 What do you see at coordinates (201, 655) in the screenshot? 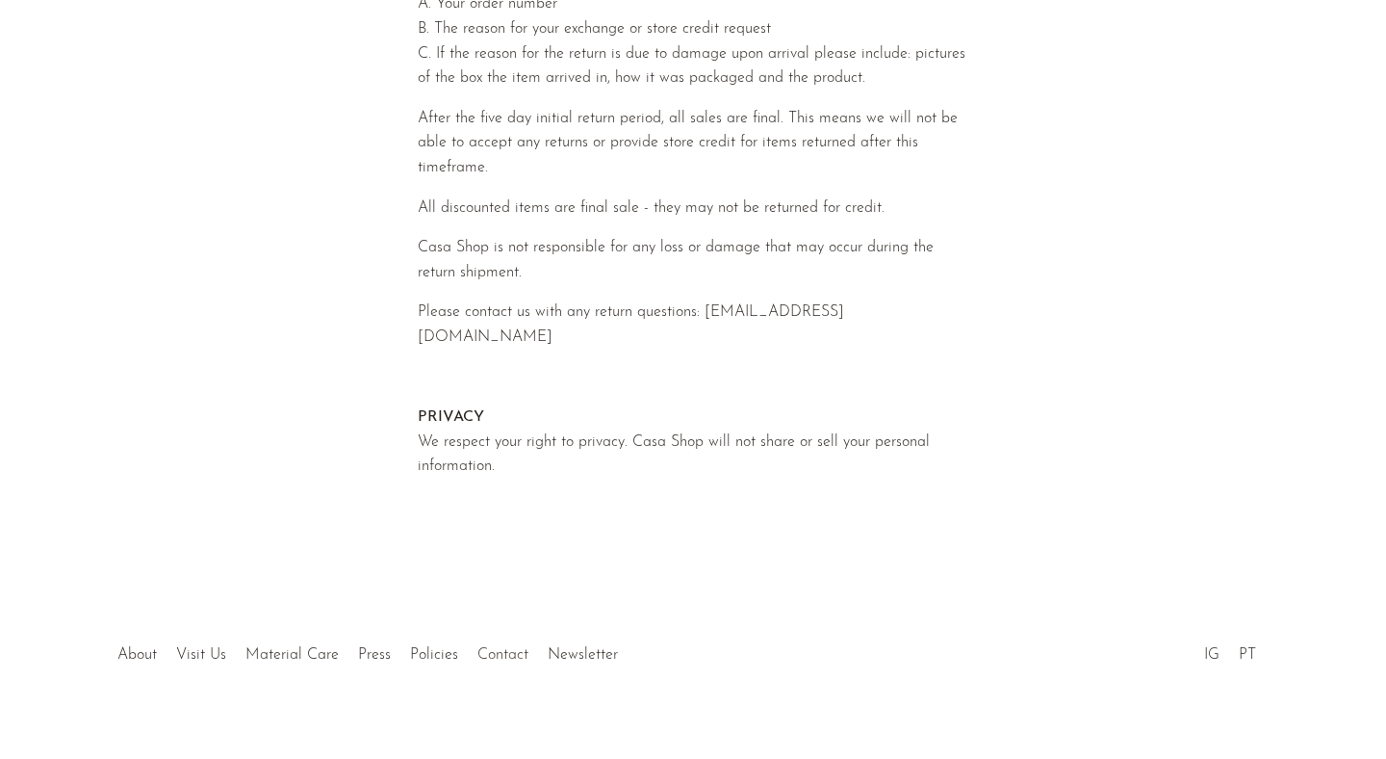
I see `a: Visit Us` at bounding box center [201, 655].